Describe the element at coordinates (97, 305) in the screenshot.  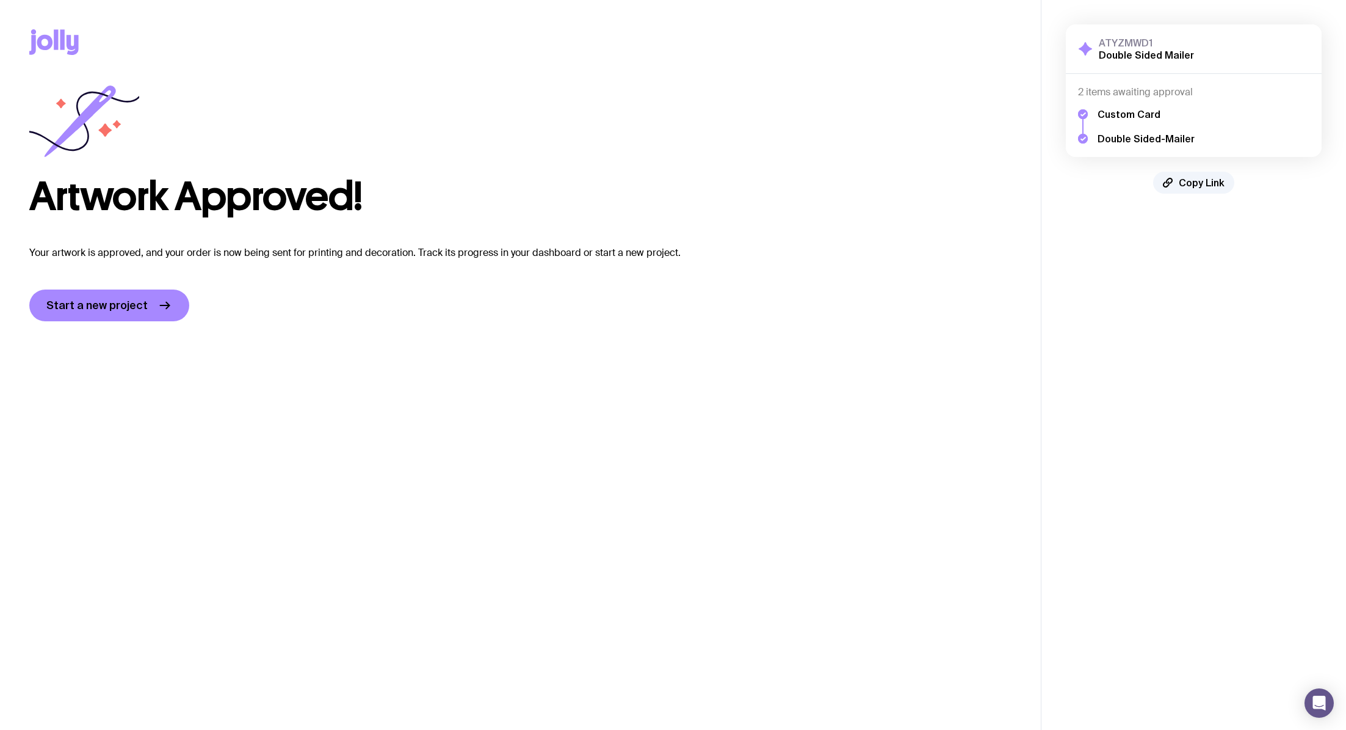
I see `span: Start a new project` at that location.